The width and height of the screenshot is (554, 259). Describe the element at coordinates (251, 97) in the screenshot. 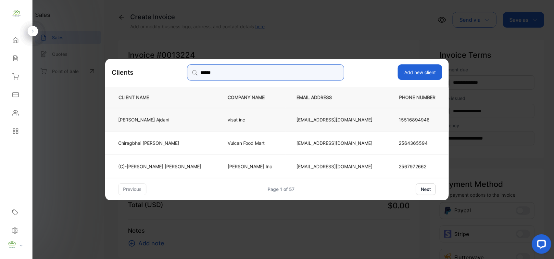

I see `p: COMPANY NAME` at that location.